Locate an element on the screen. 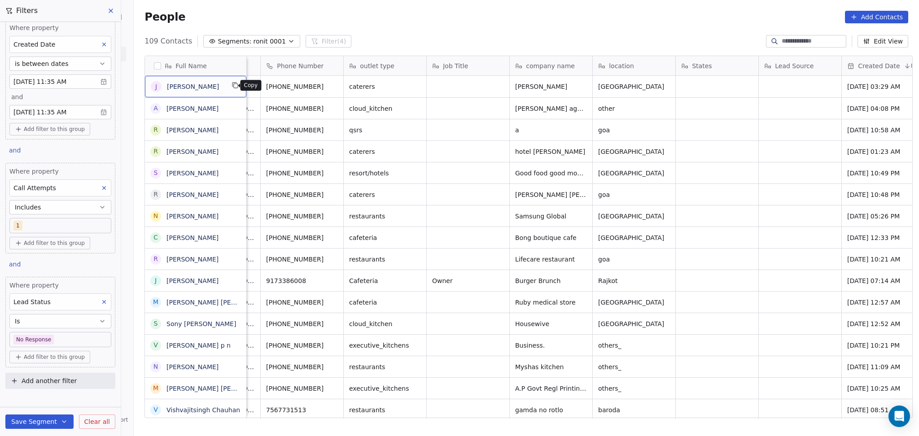 The image size is (919, 436). div: Lead Source is located at coordinates (800, 65).